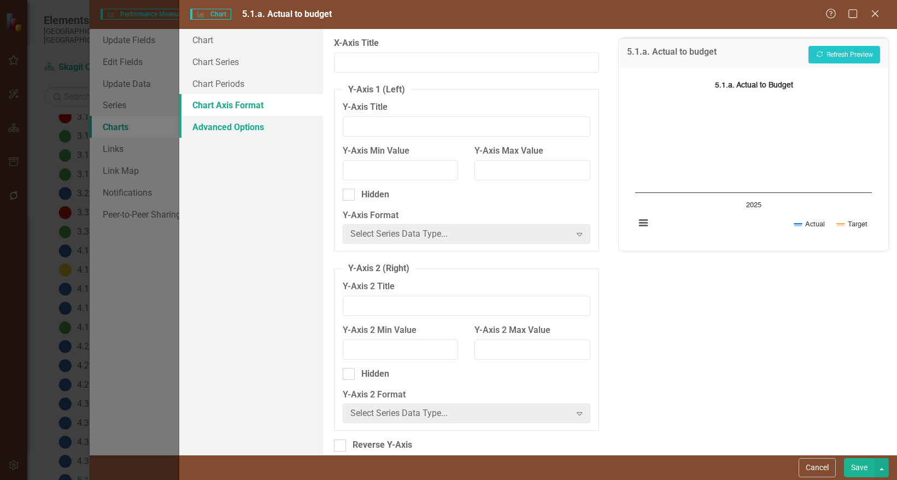 This screenshot has height=480, width=897. What do you see at coordinates (532, 151) in the screenshot?
I see `label: Y-Axis Max Value` at bounding box center [532, 151].